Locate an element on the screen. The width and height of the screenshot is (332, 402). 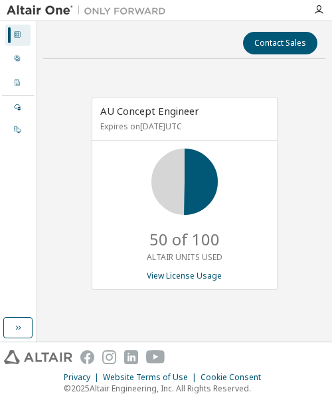
button: Contact Sales is located at coordinates (280, 43).